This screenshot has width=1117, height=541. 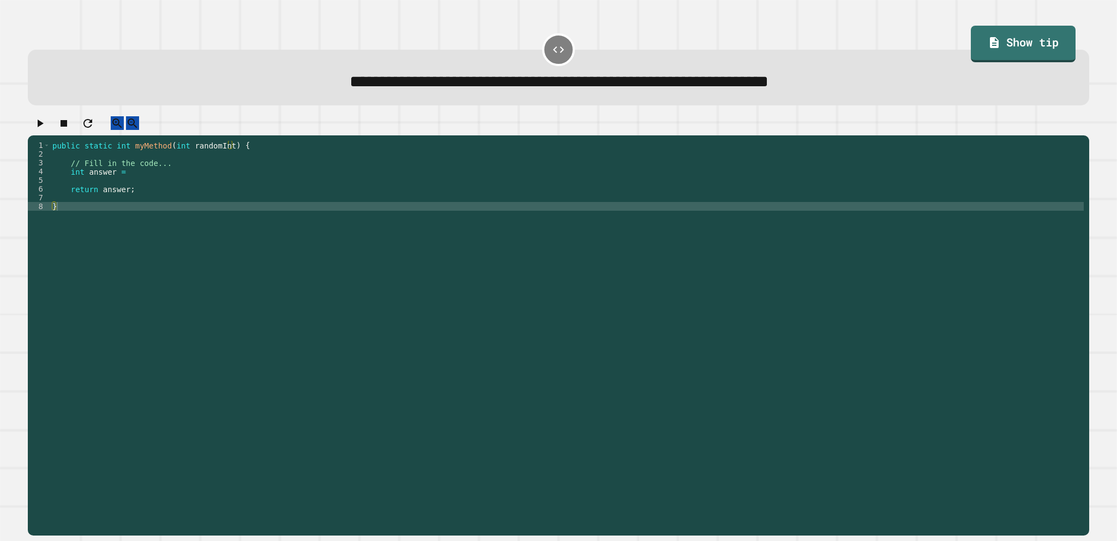 I want to click on div: 3, so click(x=39, y=163).